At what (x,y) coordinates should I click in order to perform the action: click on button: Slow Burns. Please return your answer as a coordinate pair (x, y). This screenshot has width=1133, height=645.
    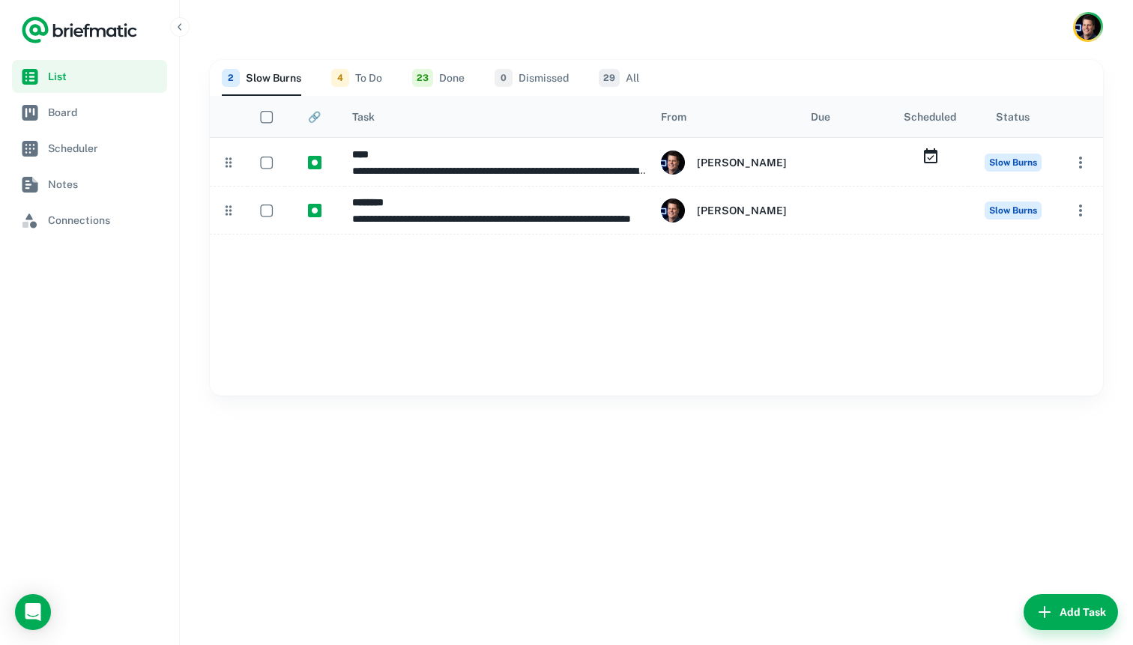
    Looking at the image, I should click on (261, 78).